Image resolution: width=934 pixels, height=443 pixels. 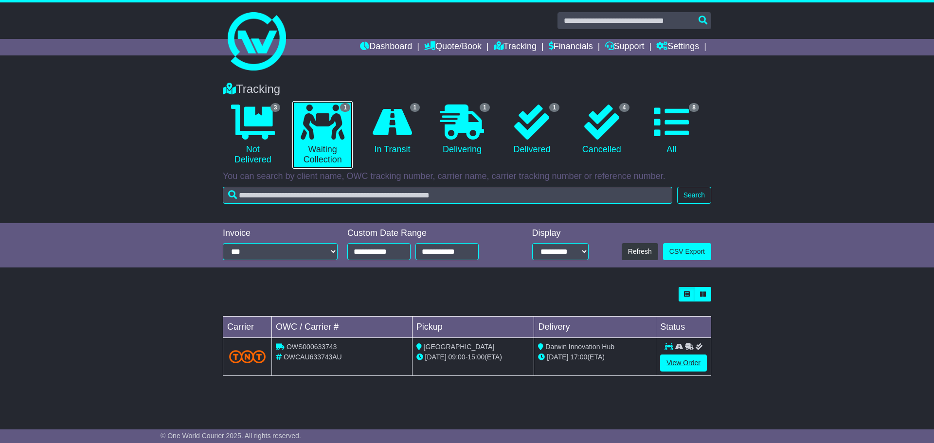 I want to click on div: - (ETA), so click(x=473, y=357).